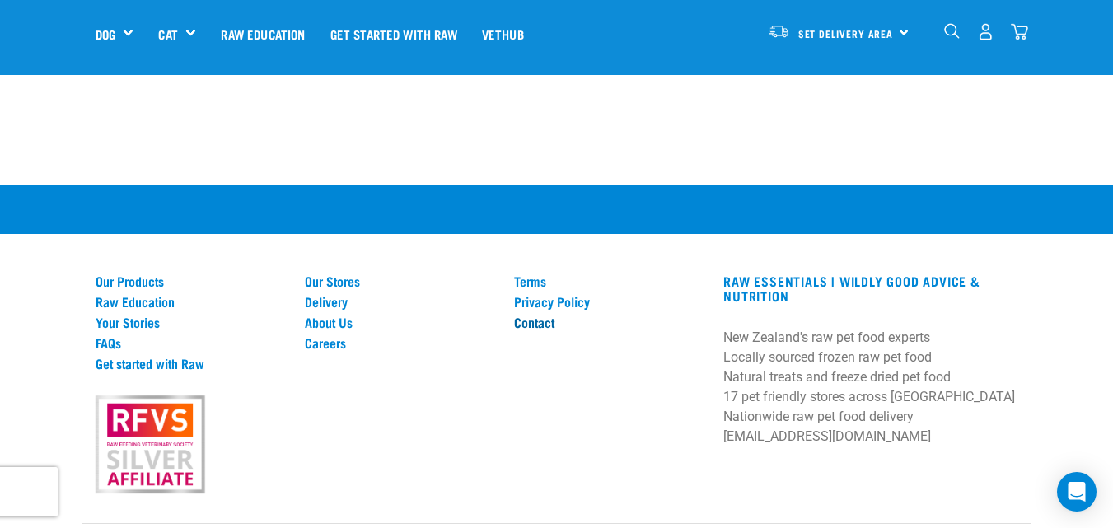  I want to click on img: van-moving.png, so click(778, 31).